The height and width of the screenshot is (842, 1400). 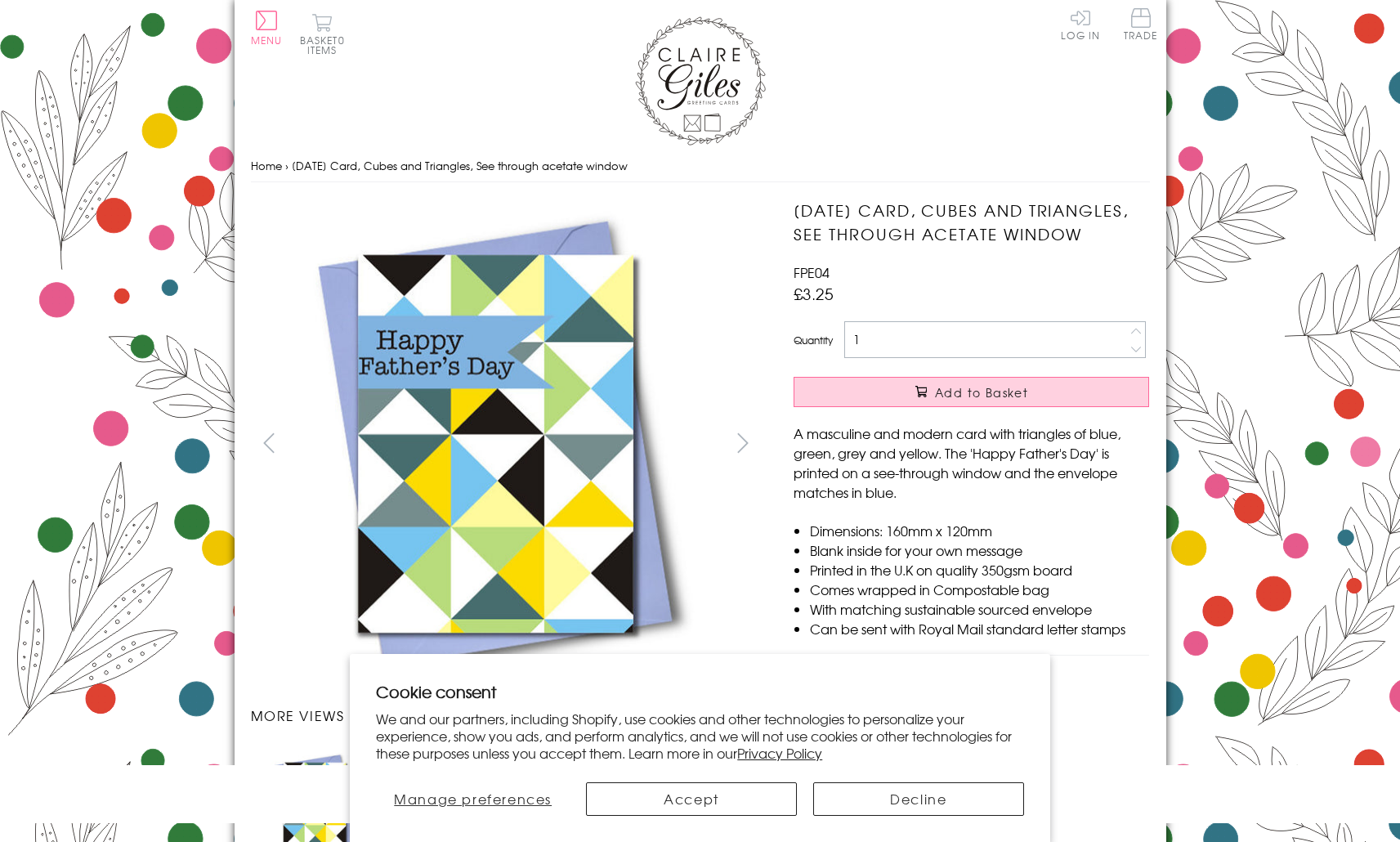 I want to click on p: A masculine and modern card with triangles of blue, green, grey and yellow. The 'Happy Father's D..., so click(x=970, y=463).